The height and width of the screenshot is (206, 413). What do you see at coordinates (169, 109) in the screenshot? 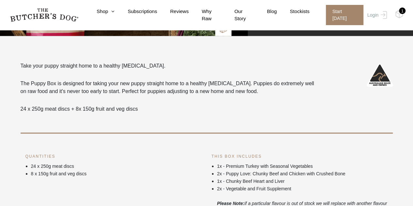
I see `p: 24 x 250g meat discs + 8x 150g fruit and veg discs` at bounding box center [169, 109].